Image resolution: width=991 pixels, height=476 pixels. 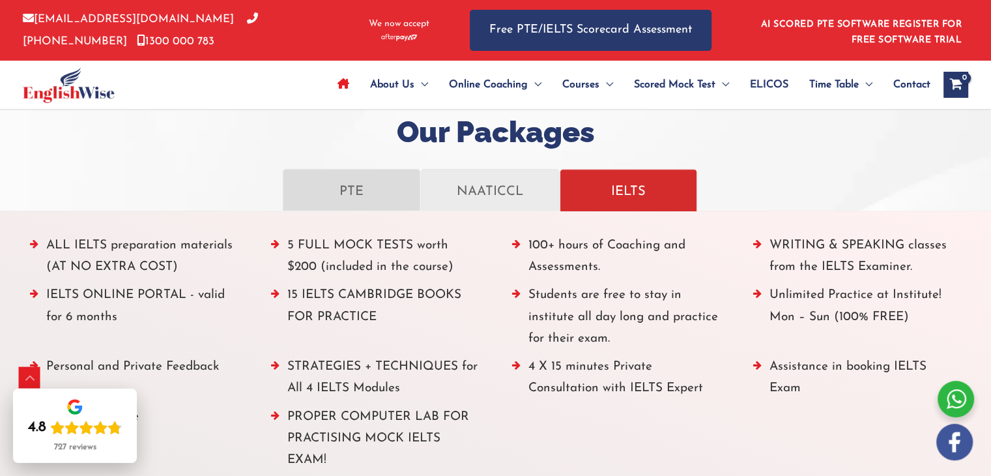 I want to click on span: About Us, so click(x=392, y=85).